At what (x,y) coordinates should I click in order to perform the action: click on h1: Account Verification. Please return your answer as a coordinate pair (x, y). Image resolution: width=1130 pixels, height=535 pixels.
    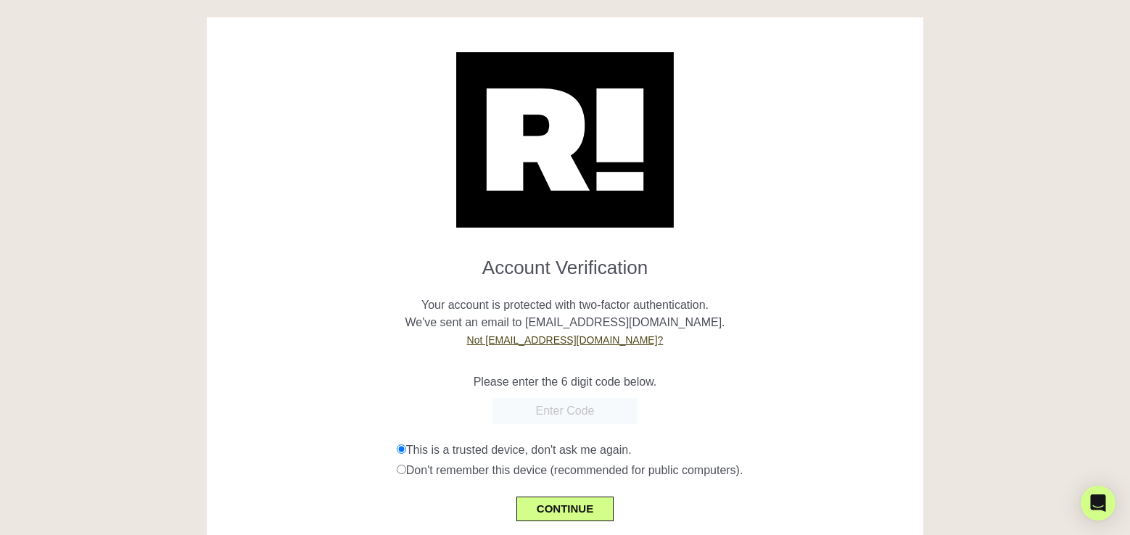
    Looking at the image, I should click on (565, 262).